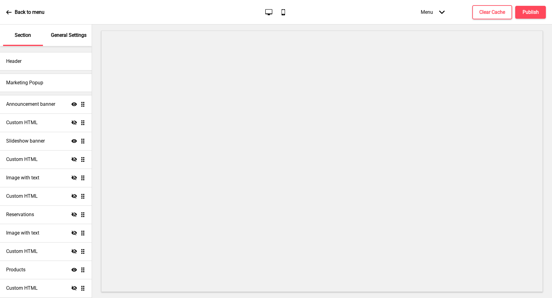 The height and width of the screenshot is (298, 552). I want to click on button: Clear Cache, so click(492, 12).